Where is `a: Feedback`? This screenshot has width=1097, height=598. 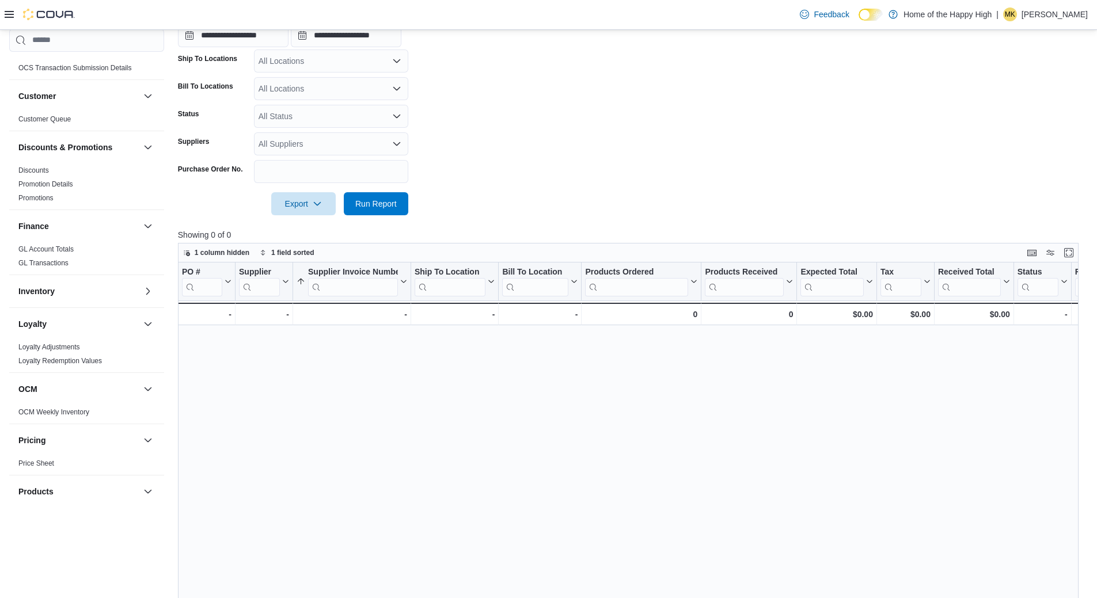
a: Feedback is located at coordinates (824, 14).